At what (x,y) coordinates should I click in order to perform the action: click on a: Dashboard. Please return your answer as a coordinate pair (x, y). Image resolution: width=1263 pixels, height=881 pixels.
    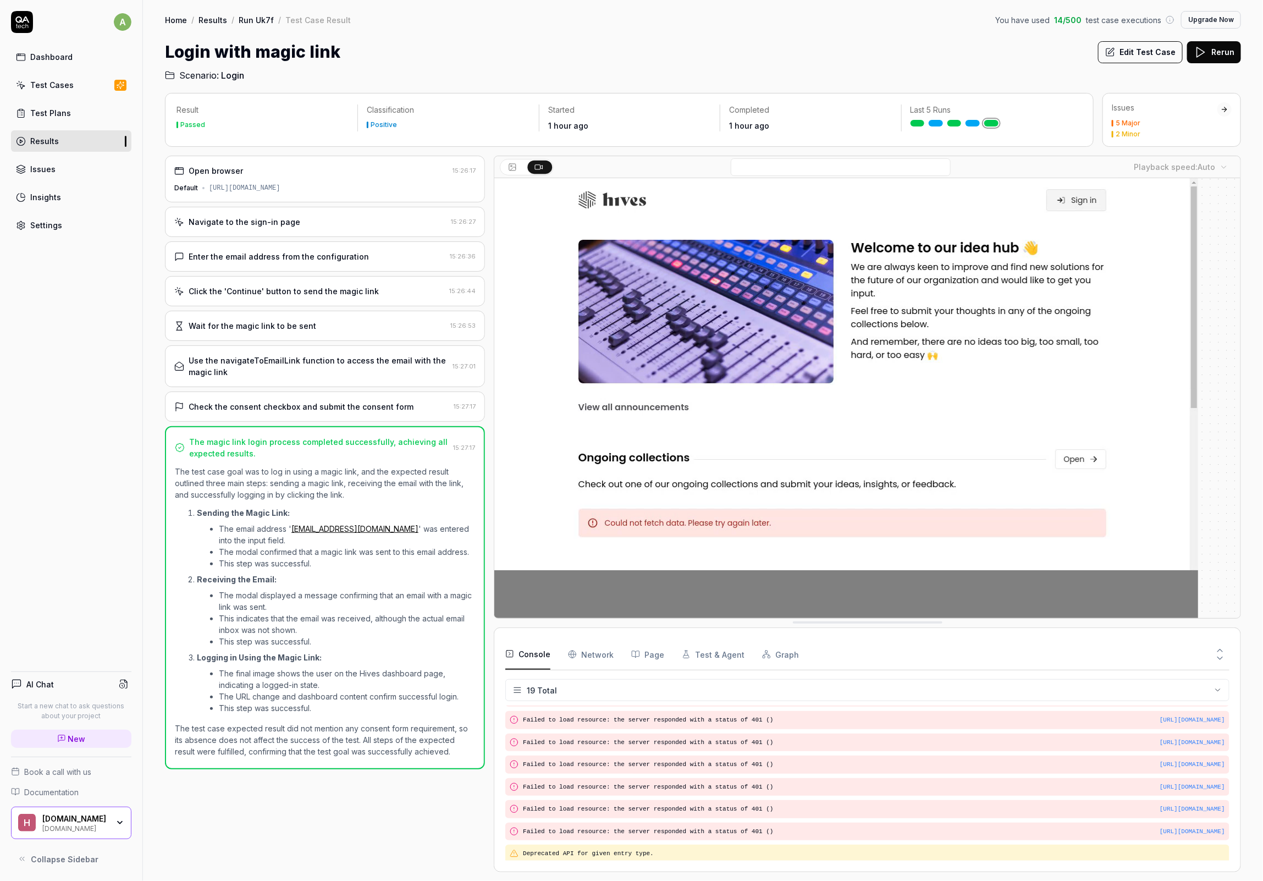
    Looking at the image, I should click on (71, 57).